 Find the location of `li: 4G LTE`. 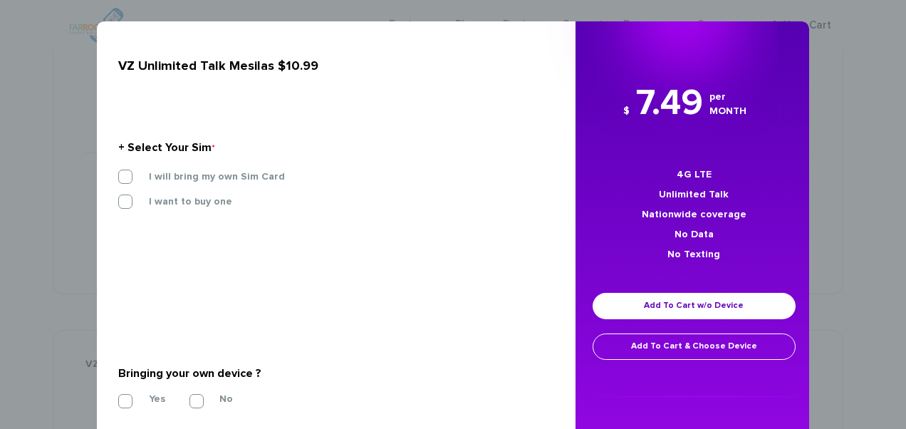

li: 4G LTE is located at coordinates (694, 175).